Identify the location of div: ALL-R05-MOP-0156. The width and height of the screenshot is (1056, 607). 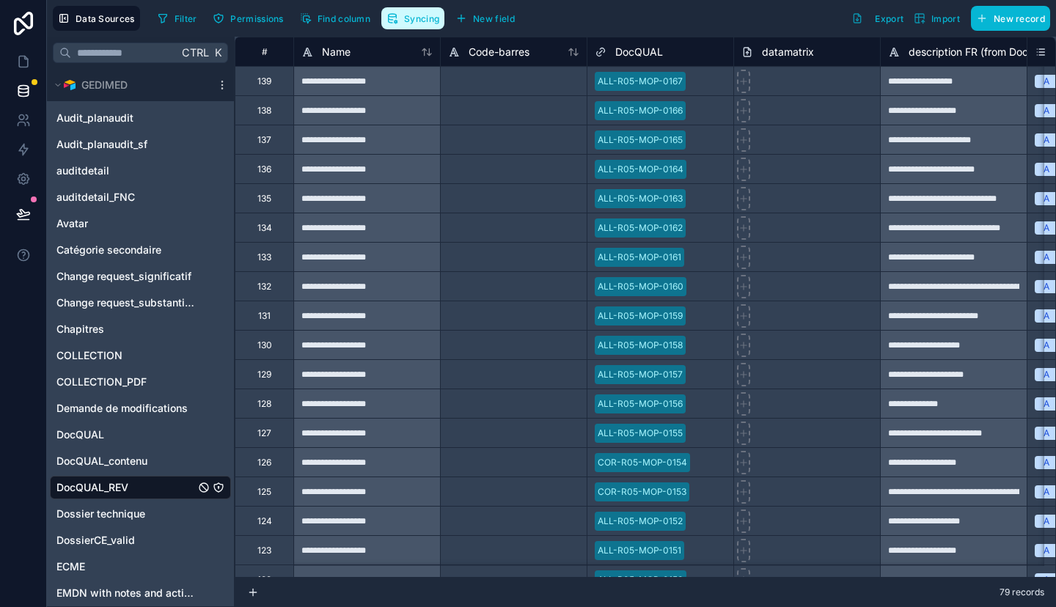
(640, 404).